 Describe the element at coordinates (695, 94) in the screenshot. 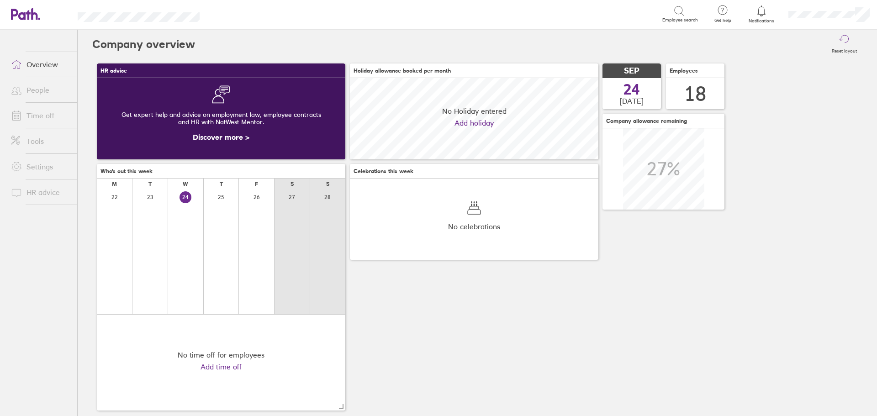

I see `div: 18` at that location.